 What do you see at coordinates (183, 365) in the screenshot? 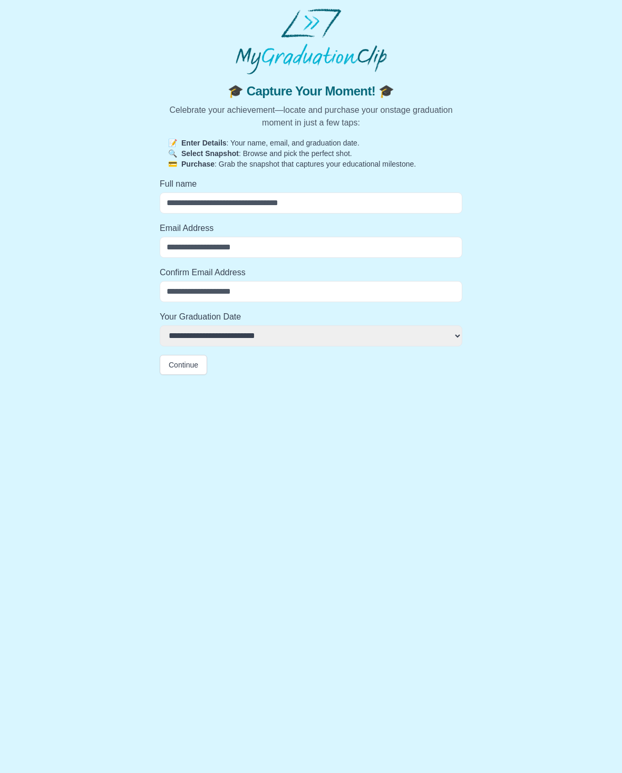
I see `button: Continue` at bounding box center [183, 365].